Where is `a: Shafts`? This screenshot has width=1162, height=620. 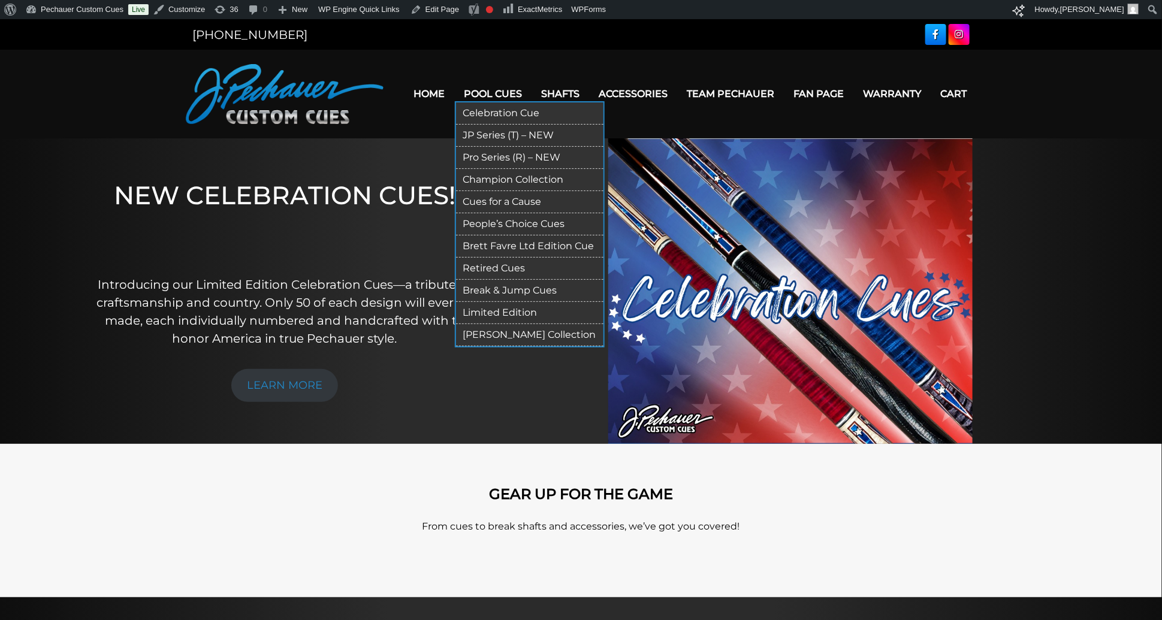
a: Shafts is located at coordinates (561, 93).